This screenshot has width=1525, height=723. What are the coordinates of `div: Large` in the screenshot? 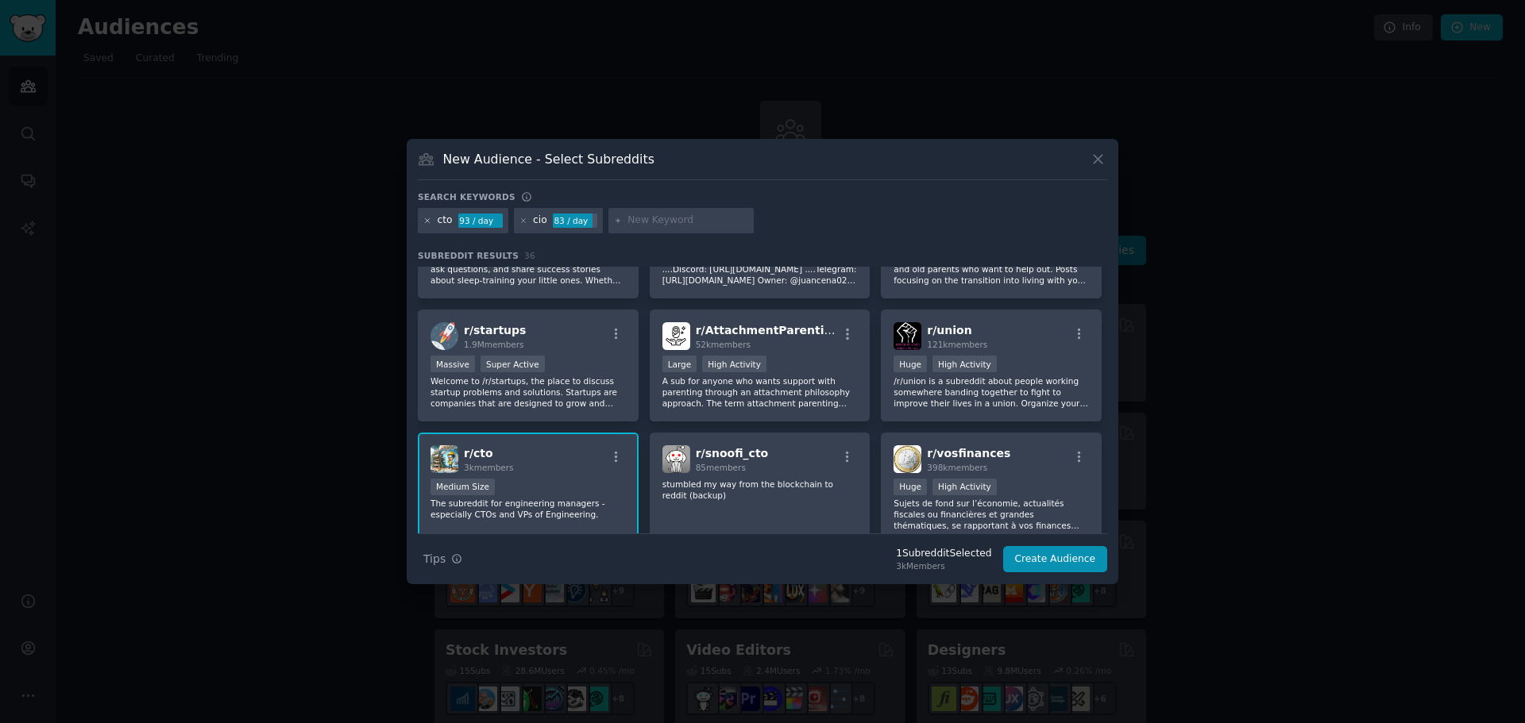 It's located at (680, 364).